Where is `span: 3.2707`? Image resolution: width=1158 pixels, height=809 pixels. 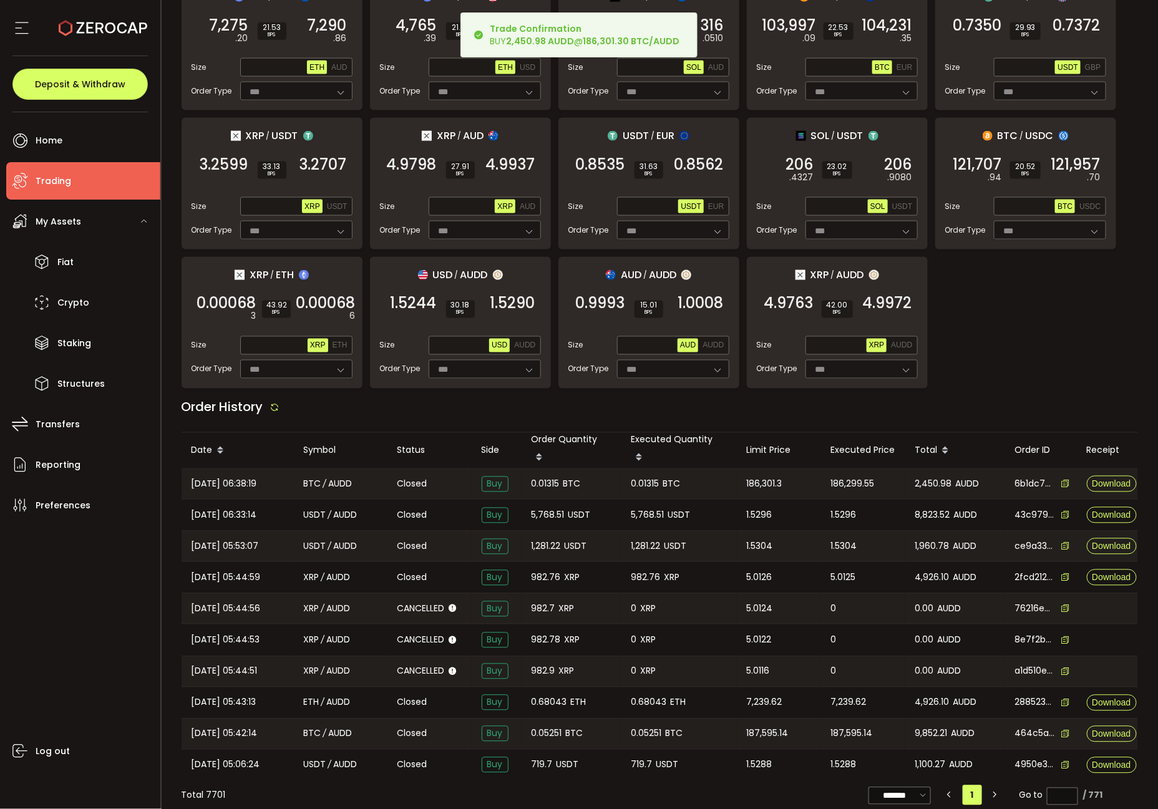 span: 3.2707 is located at coordinates (323, 165).